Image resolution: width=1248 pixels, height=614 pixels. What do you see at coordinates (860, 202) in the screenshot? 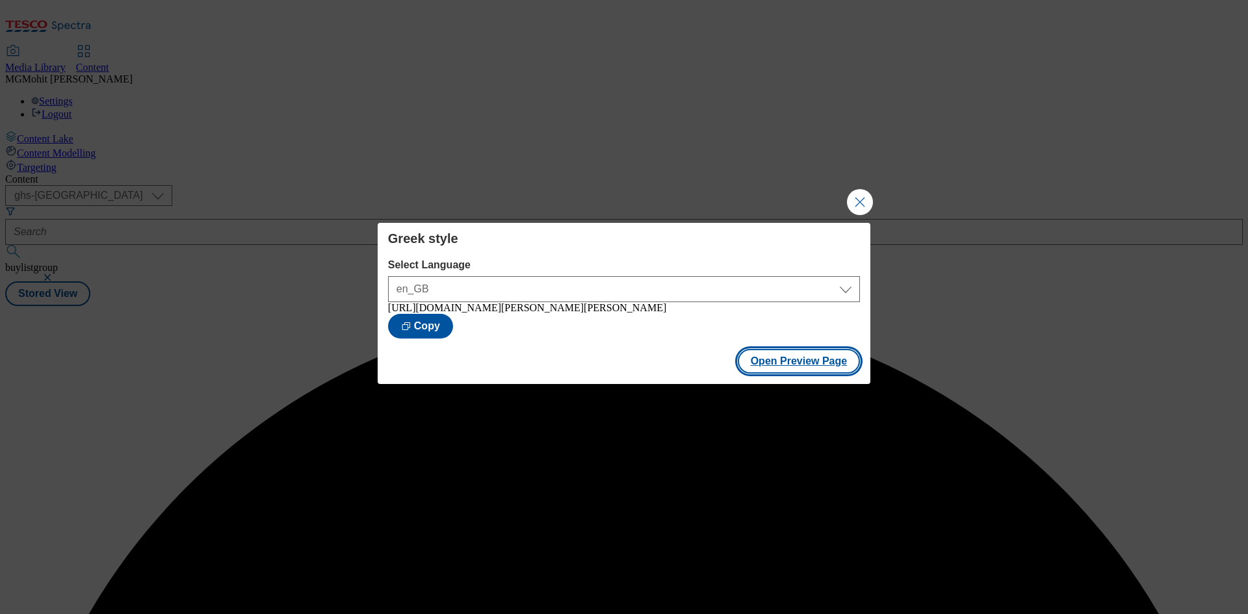
I see `button: Close Modal` at bounding box center [860, 202].